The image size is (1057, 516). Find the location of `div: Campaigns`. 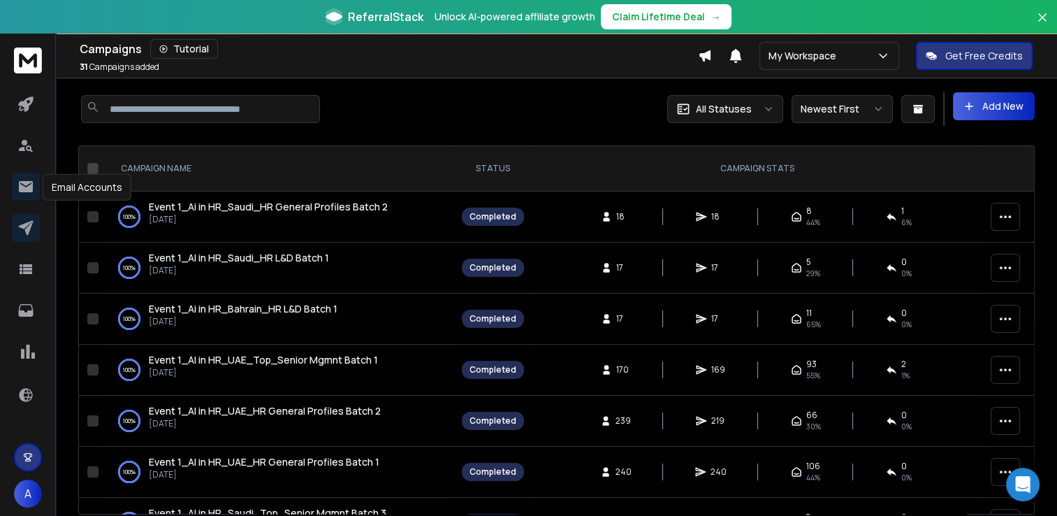

div: Campaigns is located at coordinates (388, 49).